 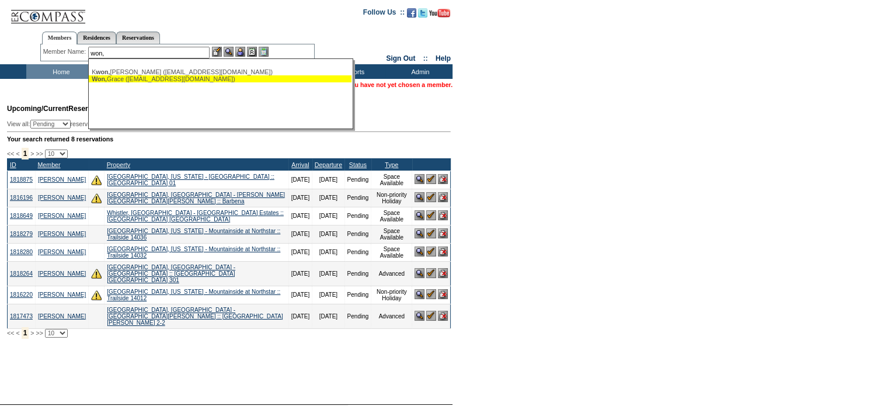 What do you see at coordinates (400, 85) in the screenshot?
I see `span: You have not yet chosen a member.` at bounding box center [400, 85].